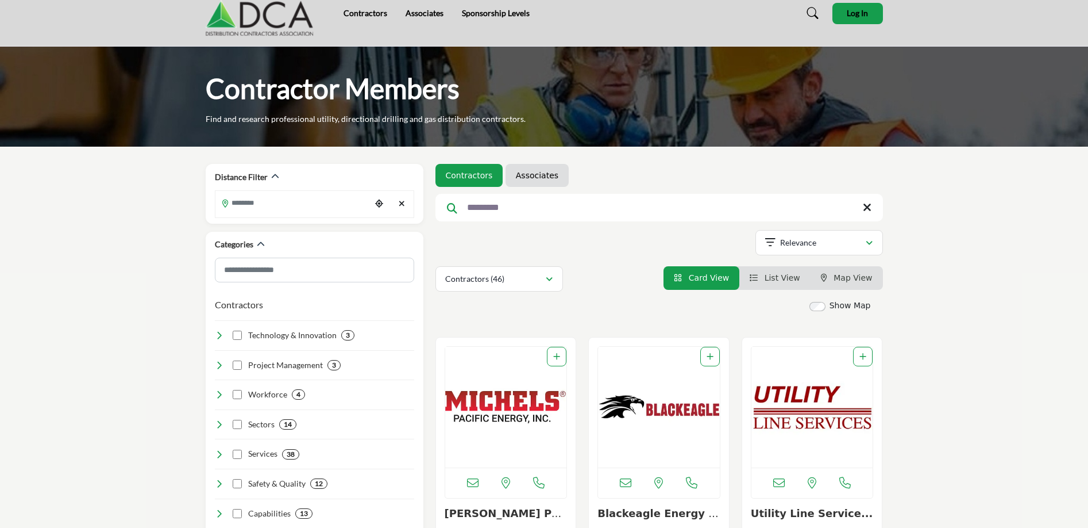  I want to click on h4: Technology & Innovation: Leveraging cutting-edge tools, systems, and processes to optimize effici..., so click(293, 335).